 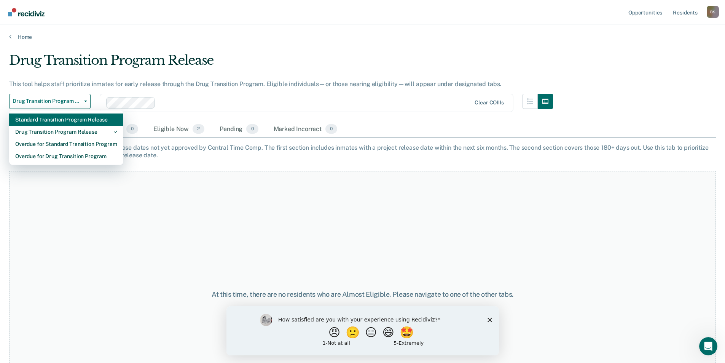 What do you see at coordinates (489, 102) in the screenshot?
I see `div: Clear COIIIs` at bounding box center [489, 102].